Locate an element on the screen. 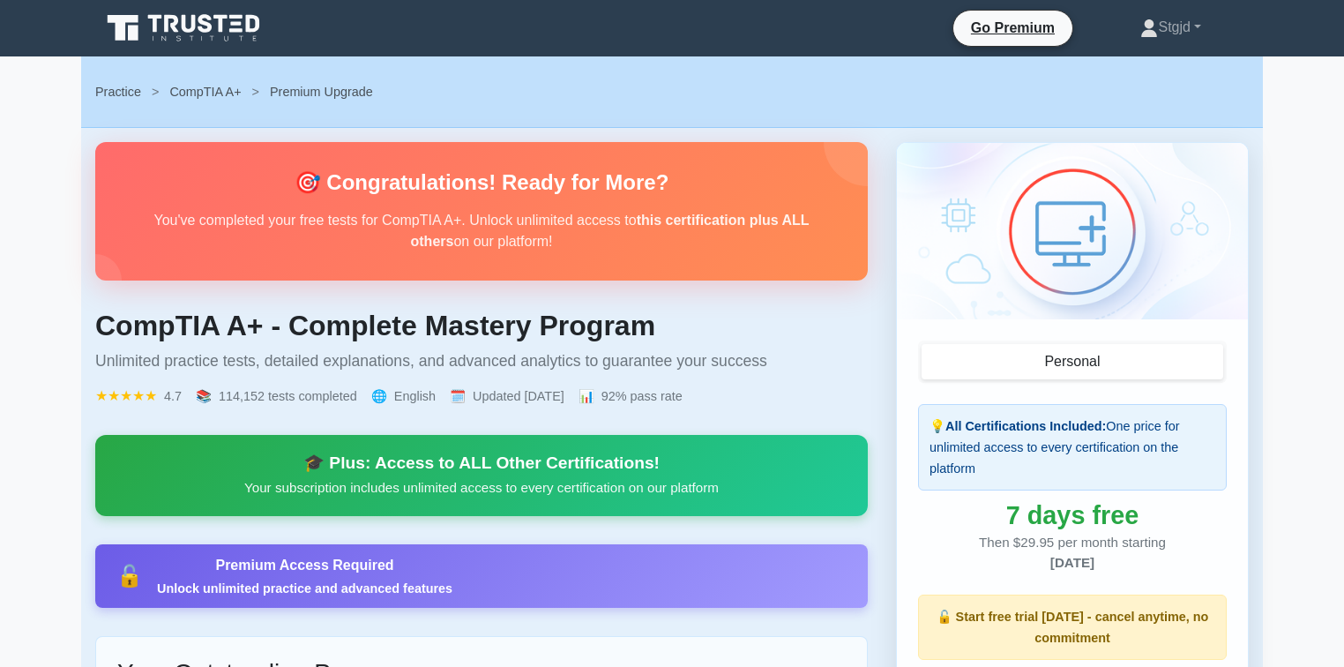  p: Your subscription includes unlimited access to every certification on our platform is located at coordinates (482, 488).